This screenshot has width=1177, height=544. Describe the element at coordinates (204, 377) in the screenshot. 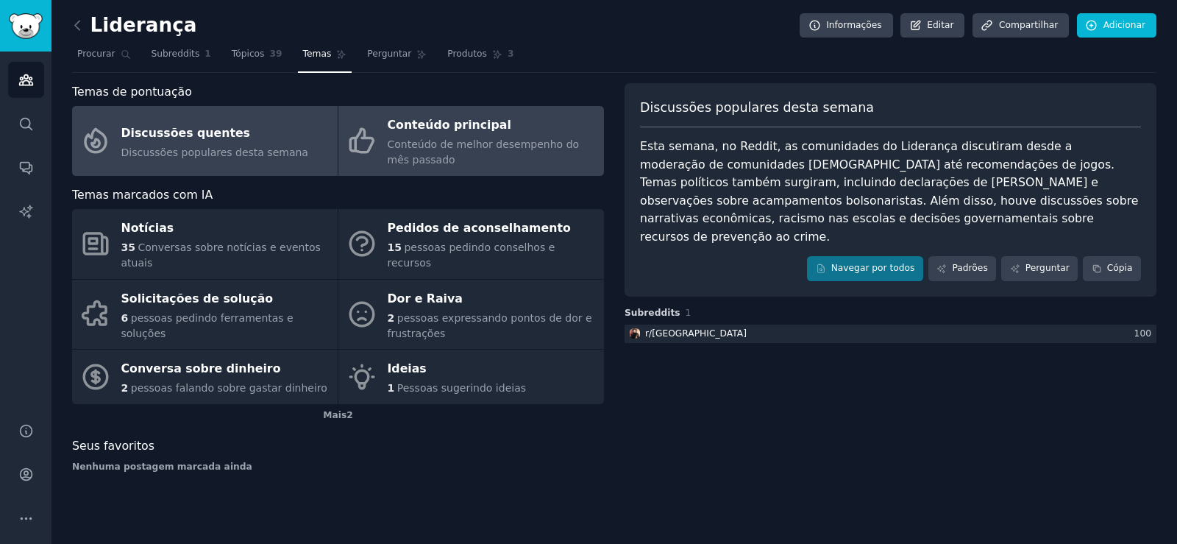

I see `a: Conversa sobre dinheiro2pessoas falando sobre gastar dinheiro` at that location.